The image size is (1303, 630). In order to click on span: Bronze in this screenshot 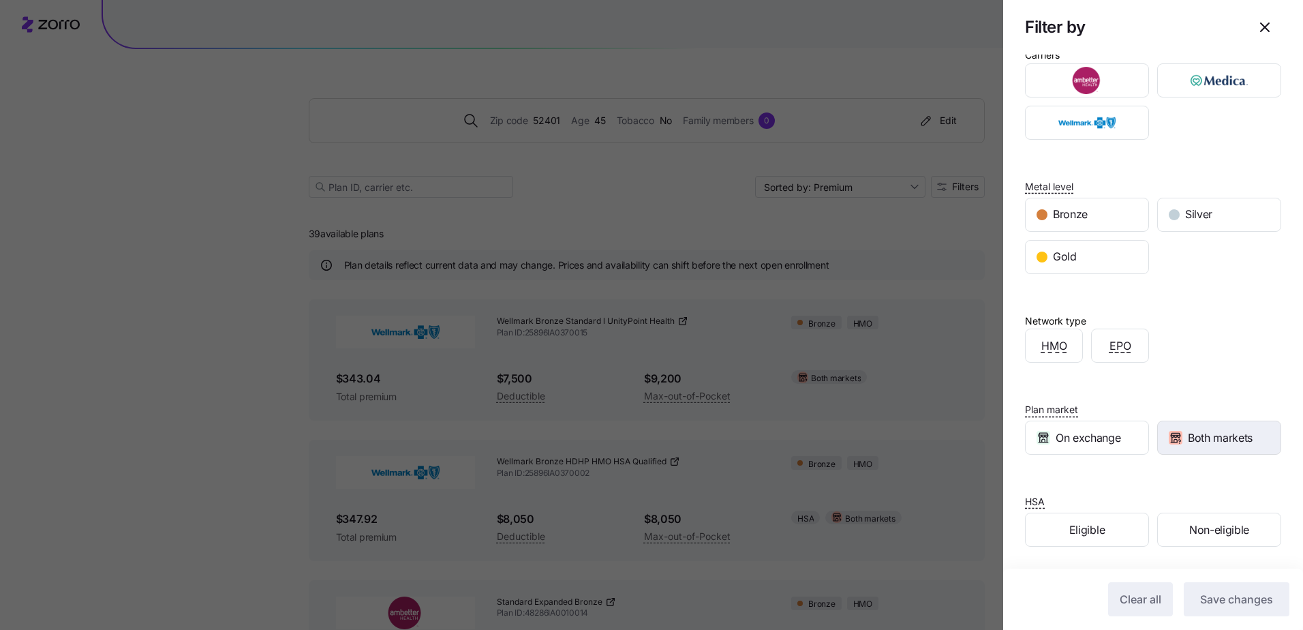, I will do `click(1070, 214)`.